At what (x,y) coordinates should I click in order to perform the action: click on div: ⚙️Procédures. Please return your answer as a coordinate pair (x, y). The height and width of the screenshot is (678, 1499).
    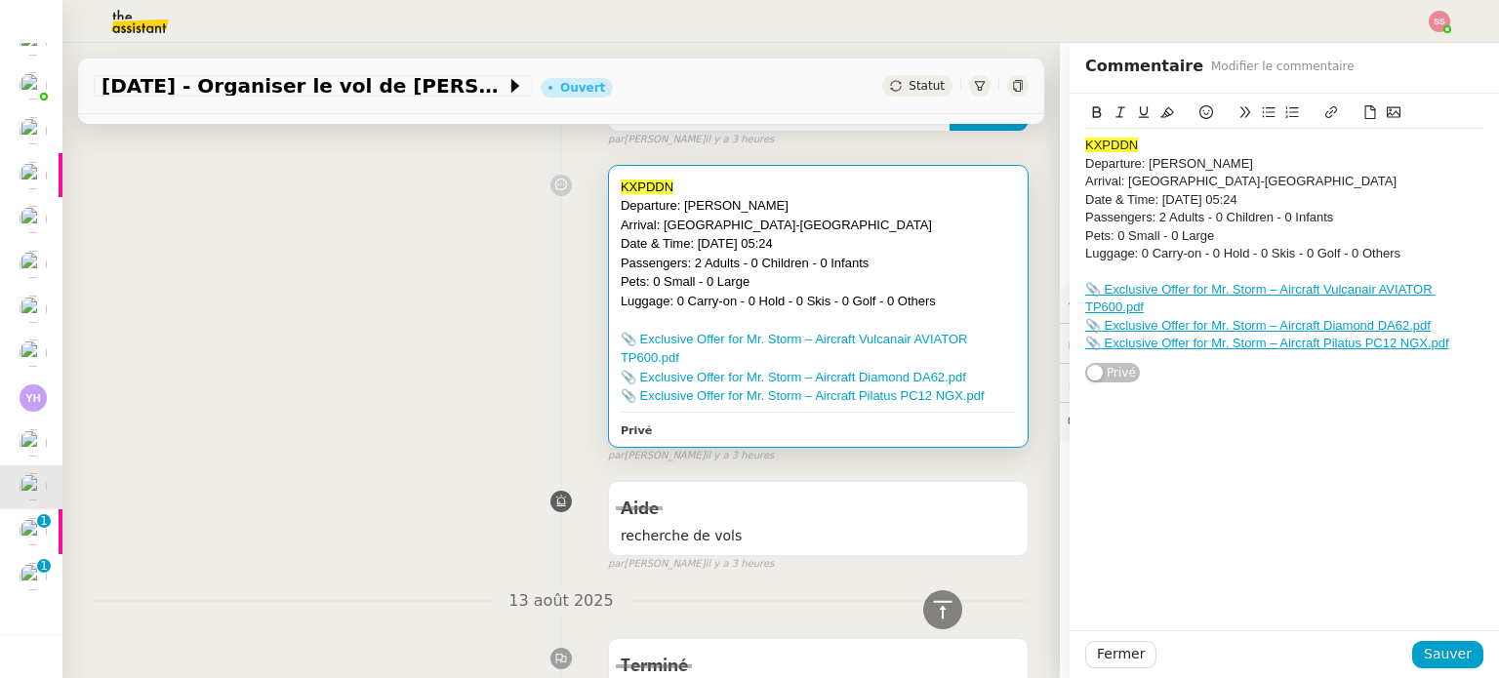
    Looking at the image, I should click on (1279, 303).